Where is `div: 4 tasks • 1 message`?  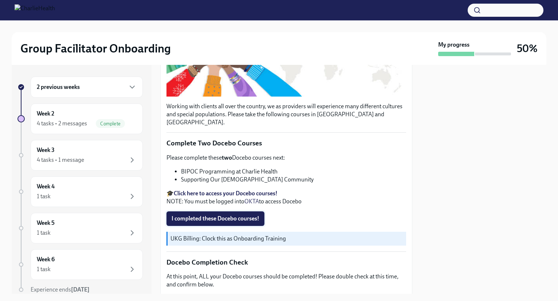
div: 4 tasks • 1 message is located at coordinates (61, 160).